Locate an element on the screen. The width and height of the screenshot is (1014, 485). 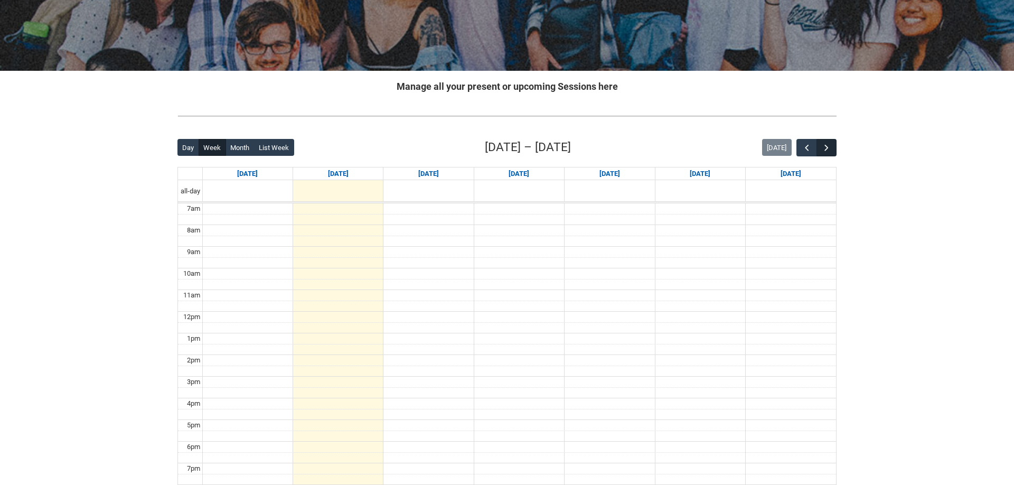
a: Go to September 9, 2025 is located at coordinates (428, 174).